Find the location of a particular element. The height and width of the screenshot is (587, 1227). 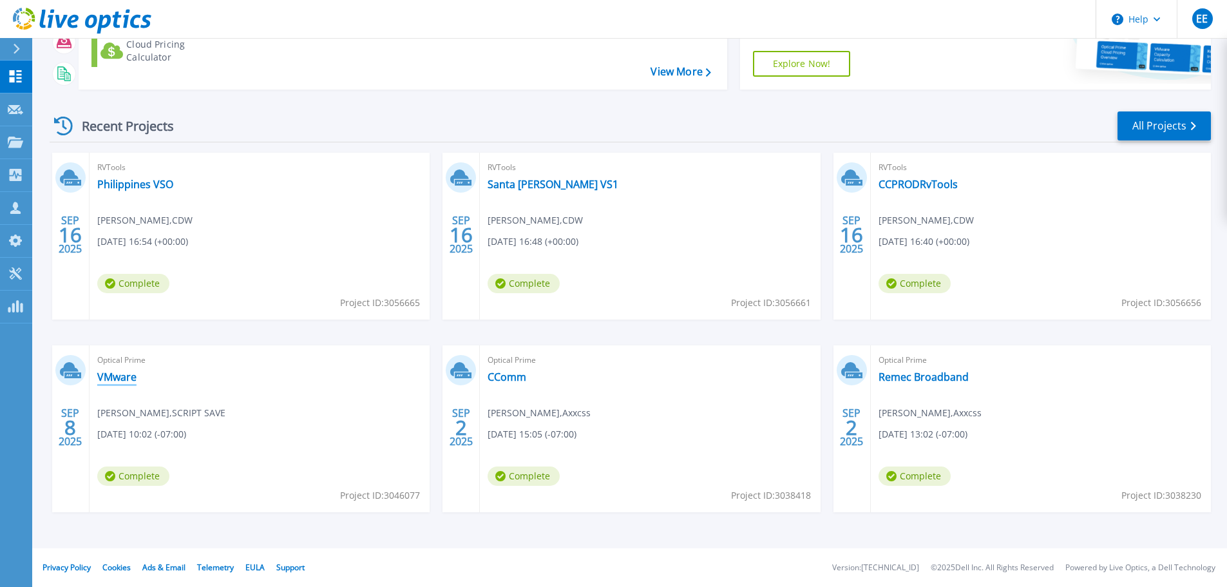

span: Project ID: 3056656 is located at coordinates (1161, 303).